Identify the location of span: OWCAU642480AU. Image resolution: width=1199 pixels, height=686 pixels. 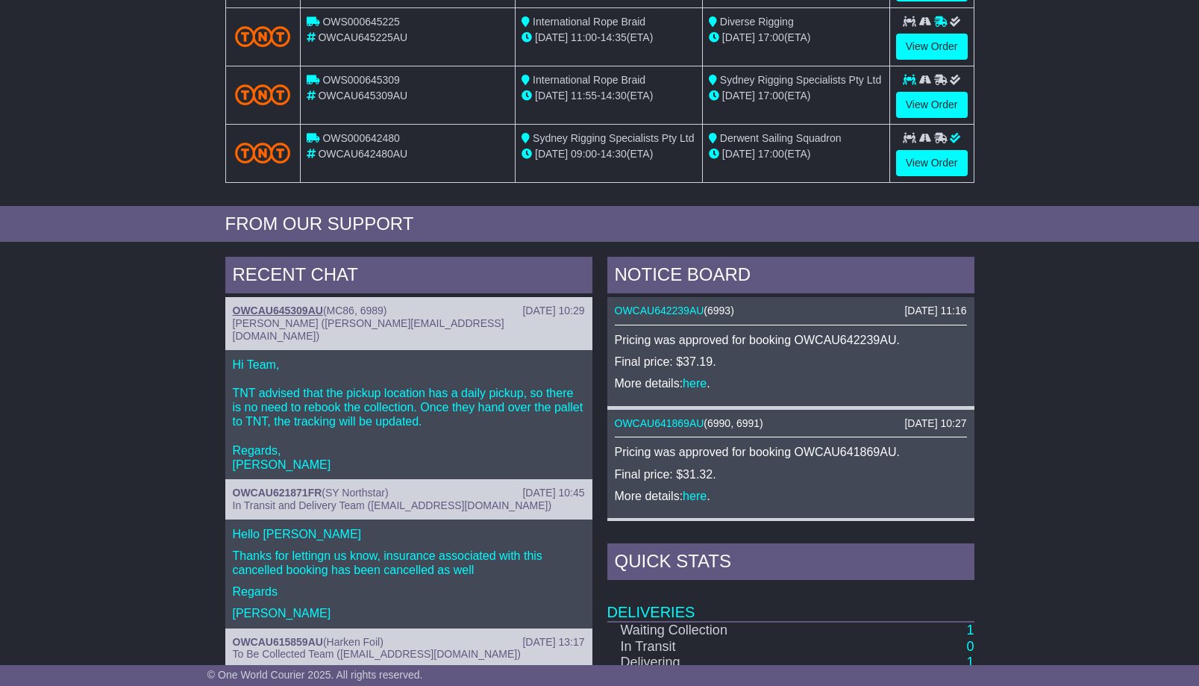
(363, 154).